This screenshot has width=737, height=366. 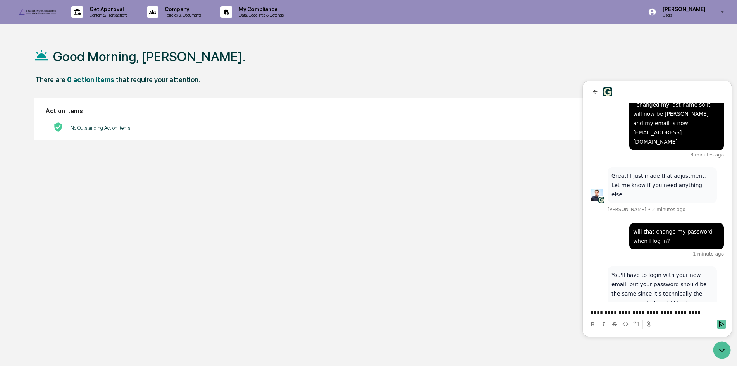 I want to click on button: Open customer support, so click(x=10, y=10).